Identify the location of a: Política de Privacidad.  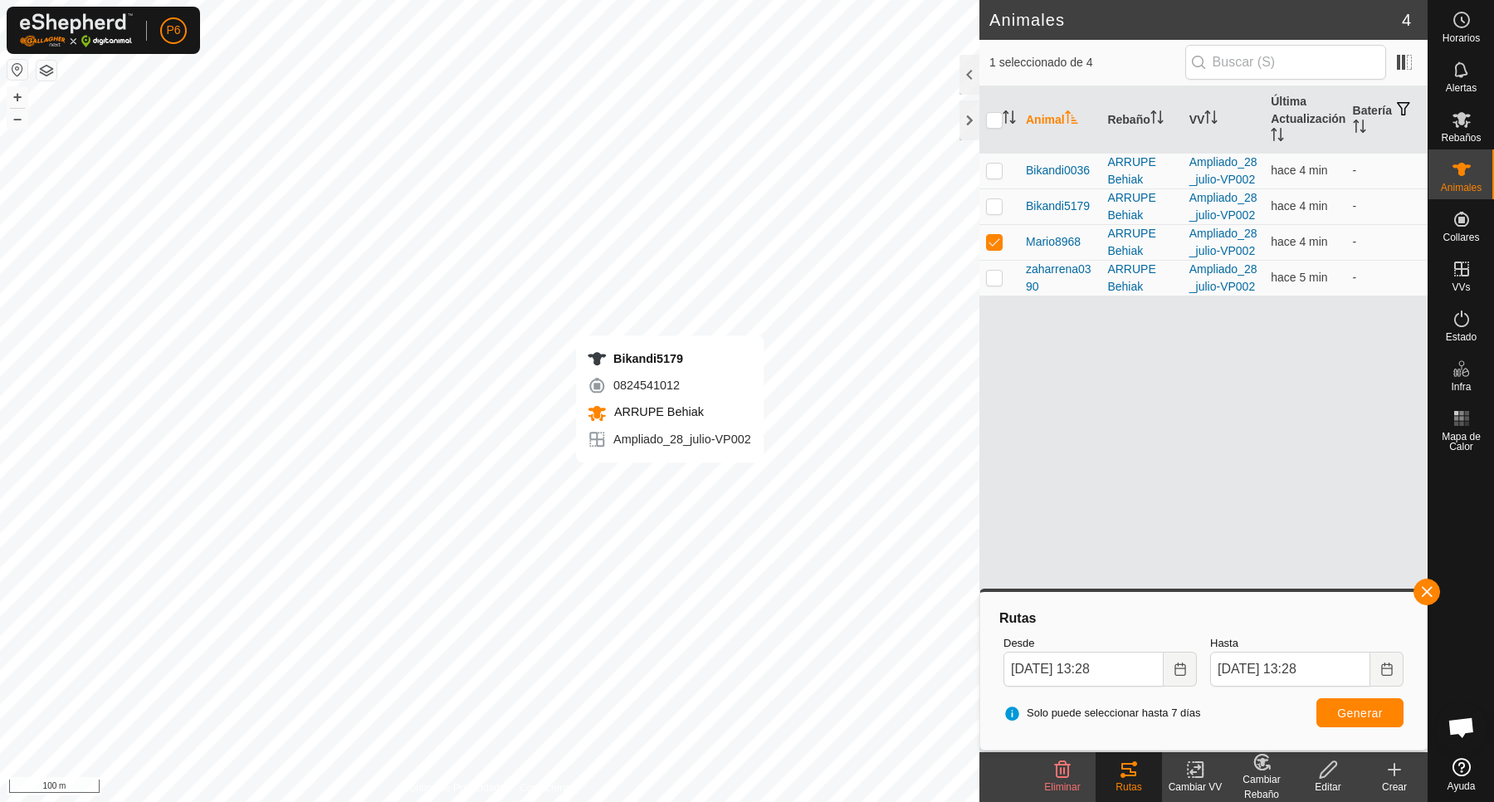
(451, 788).